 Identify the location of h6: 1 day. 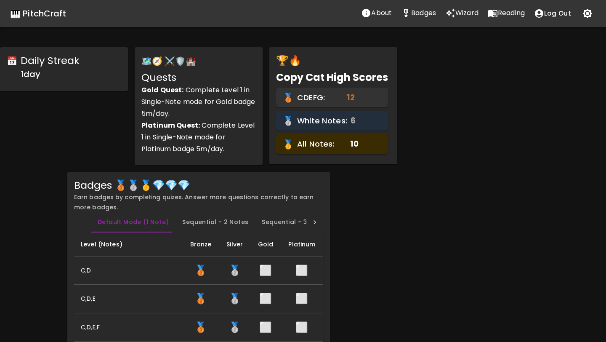
(50, 74).